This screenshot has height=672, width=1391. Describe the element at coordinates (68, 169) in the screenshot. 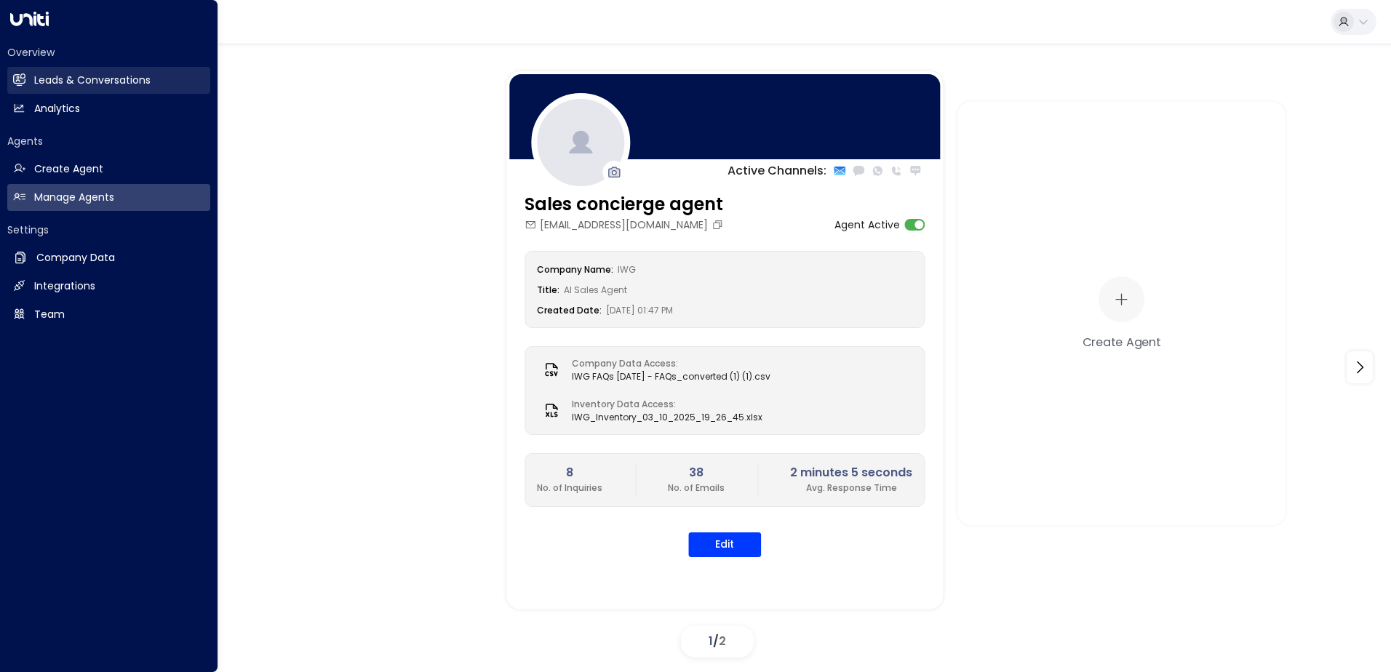

I see `h2: Create Agent` at that location.